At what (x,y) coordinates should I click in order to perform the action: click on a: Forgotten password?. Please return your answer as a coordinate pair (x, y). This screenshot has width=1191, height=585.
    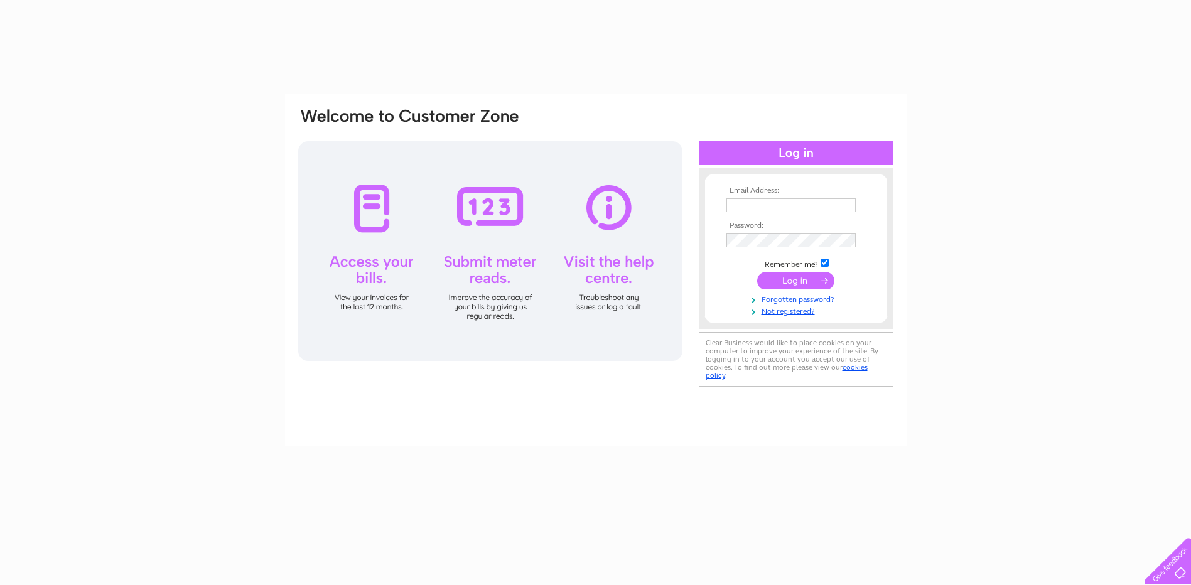
    Looking at the image, I should click on (797, 298).